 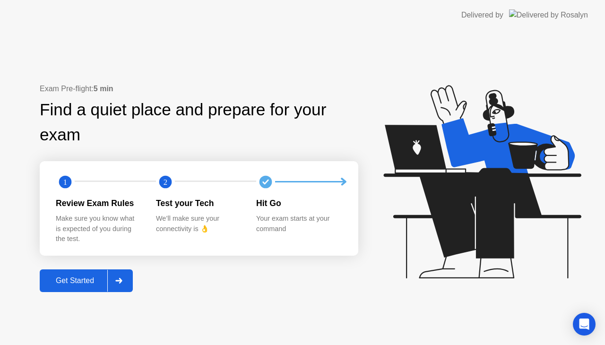 I want to click on button: Get Started, so click(x=86, y=281).